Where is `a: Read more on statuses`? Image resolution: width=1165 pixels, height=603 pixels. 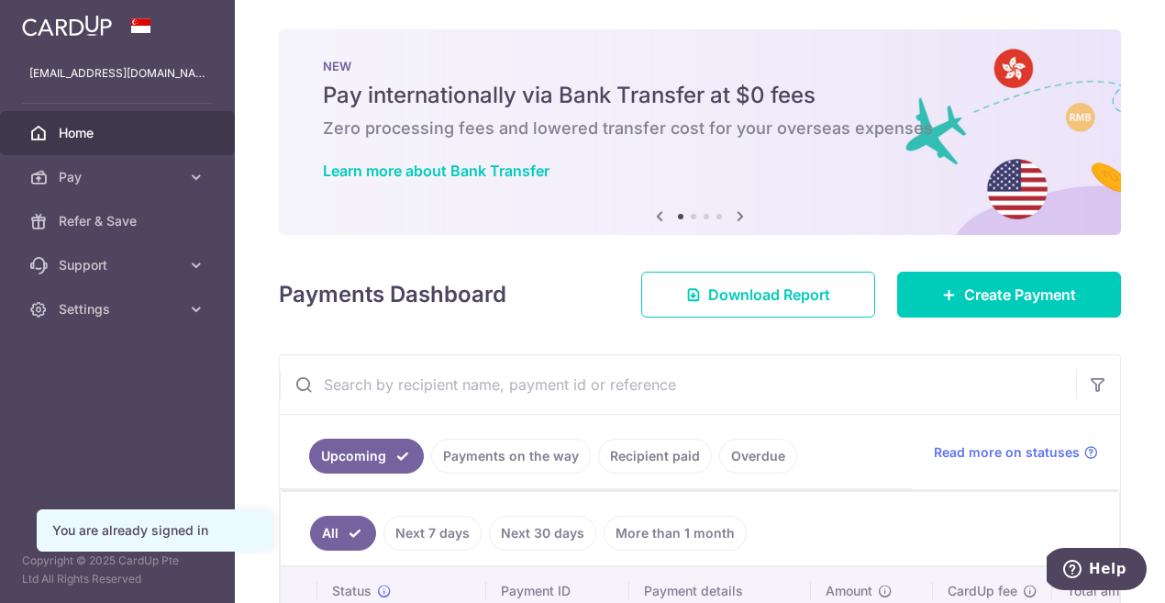
a: Read more on statuses is located at coordinates (1015, 452).